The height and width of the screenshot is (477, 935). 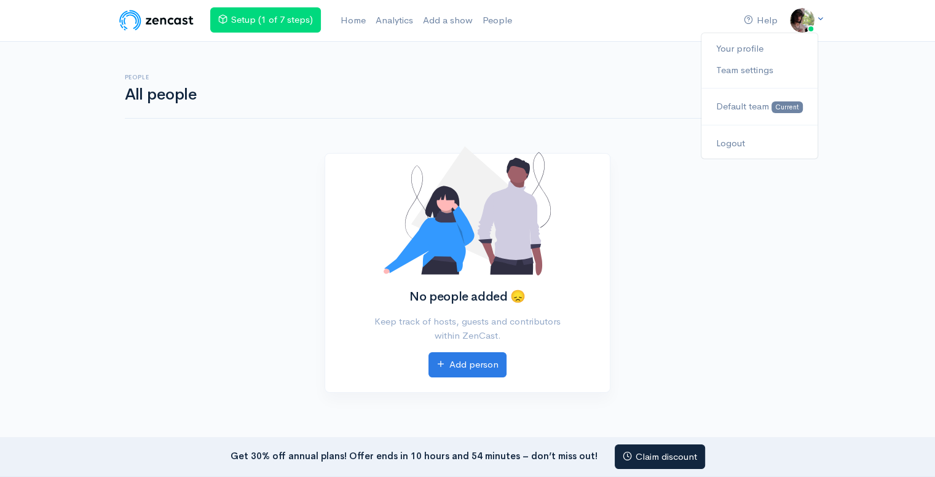 What do you see at coordinates (353, 20) in the screenshot?
I see `a: Home` at bounding box center [353, 20].